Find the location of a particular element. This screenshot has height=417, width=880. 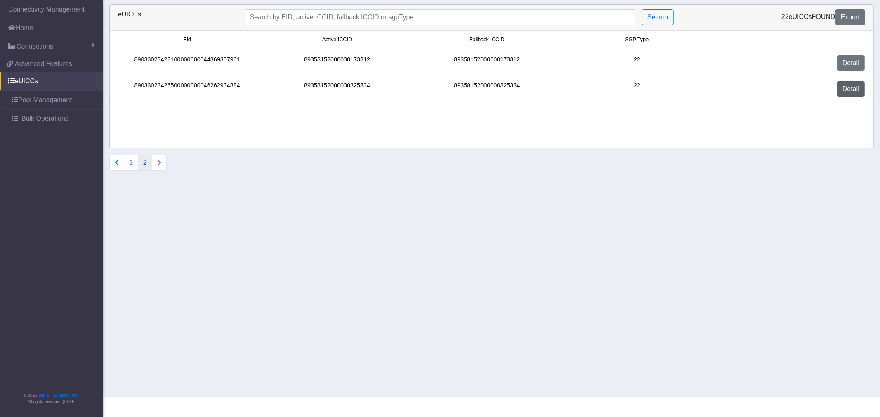

div: 89033023428100000000044369307961 is located at coordinates (187, 63).